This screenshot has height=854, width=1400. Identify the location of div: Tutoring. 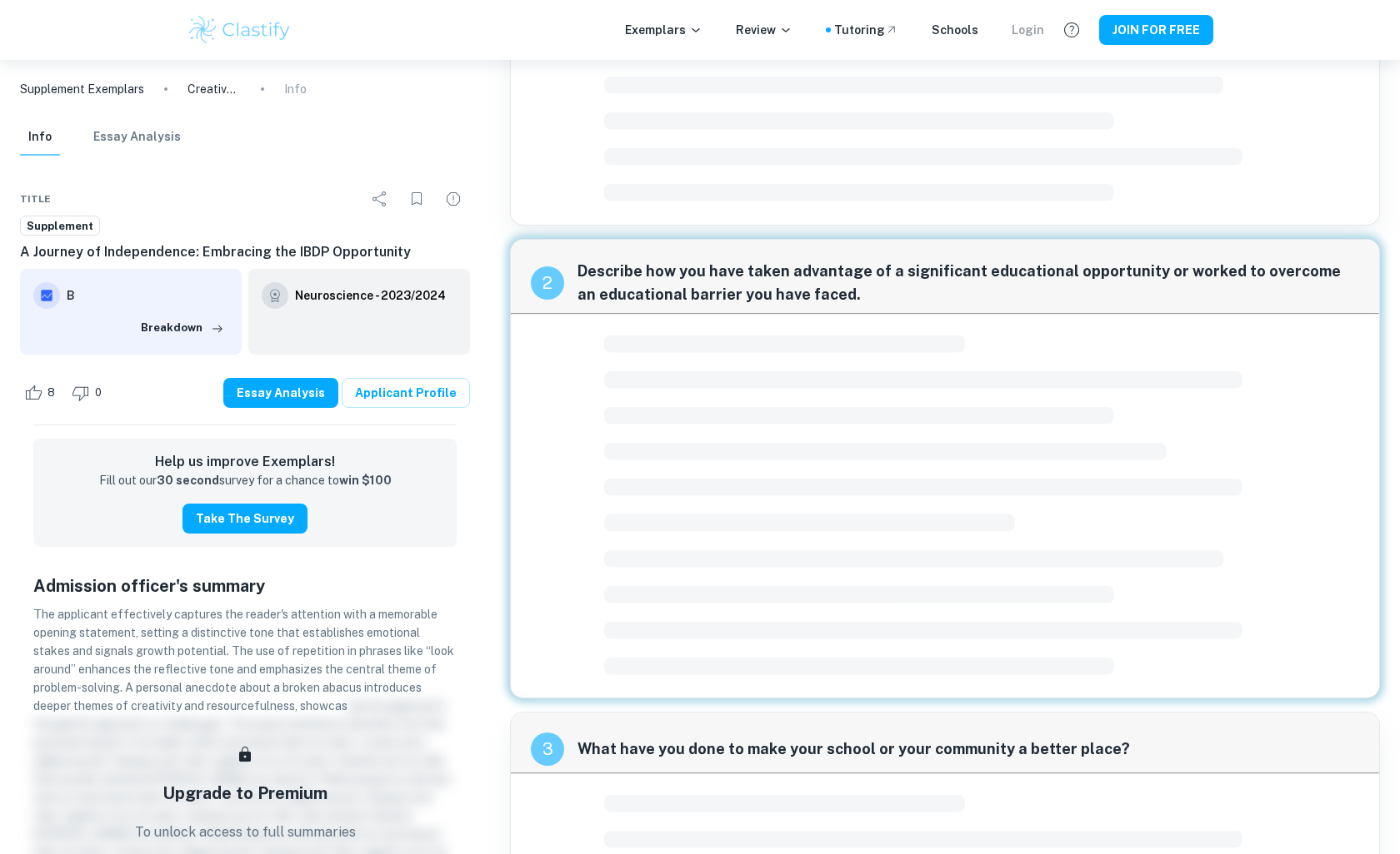
(866, 30).